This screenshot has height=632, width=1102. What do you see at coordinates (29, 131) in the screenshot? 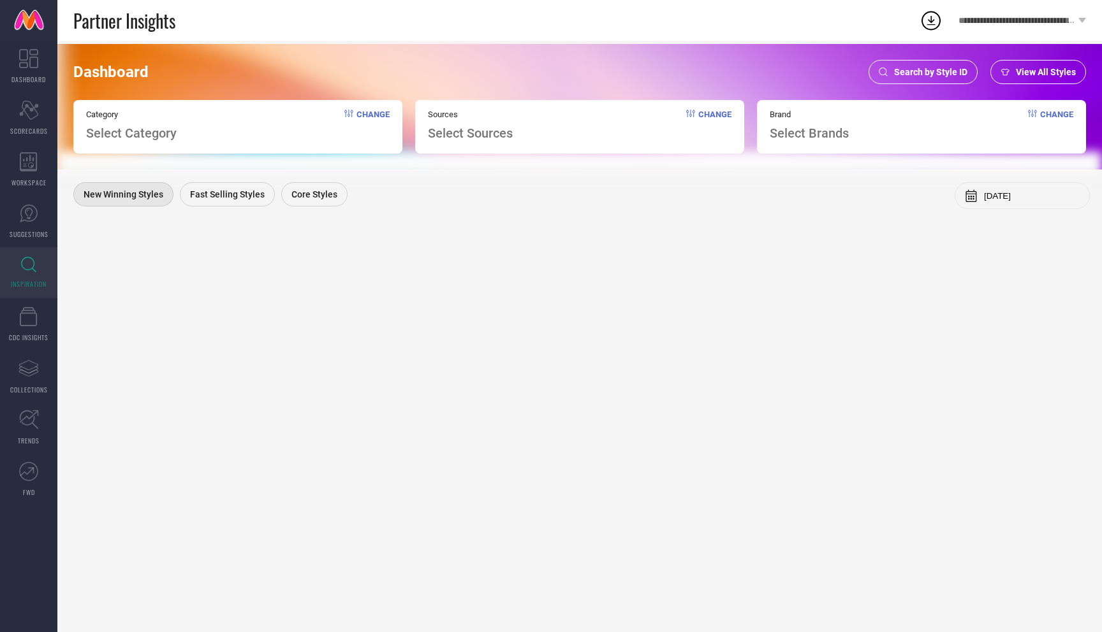
I see `span: SCORECARDS` at bounding box center [29, 131].